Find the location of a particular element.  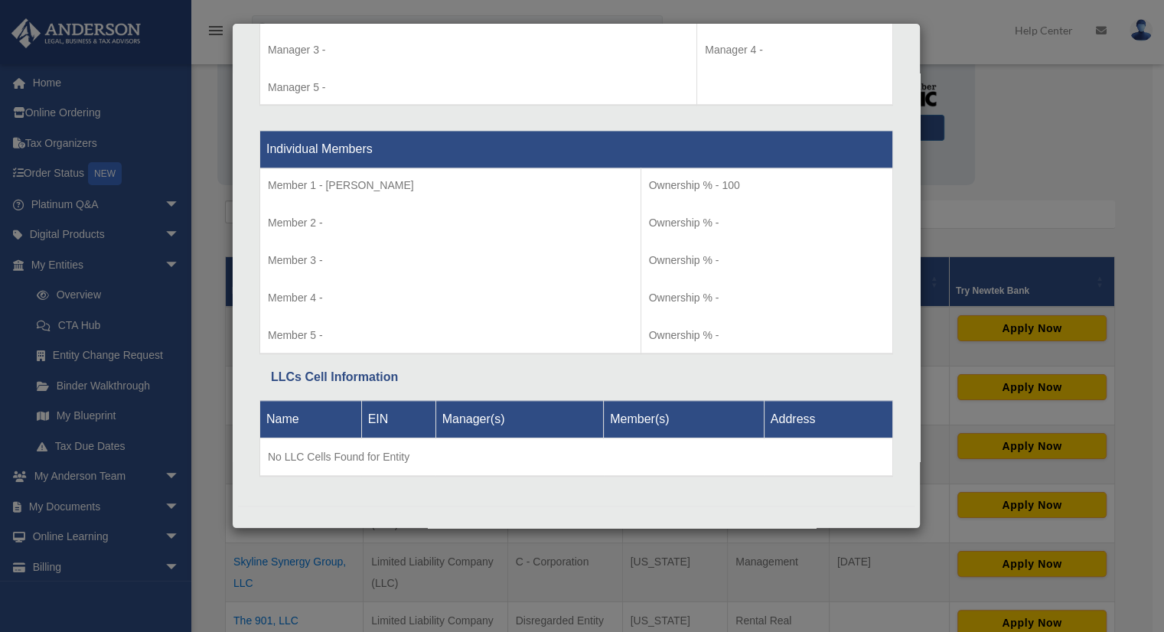

th: Manager(s) is located at coordinates (520, 419).